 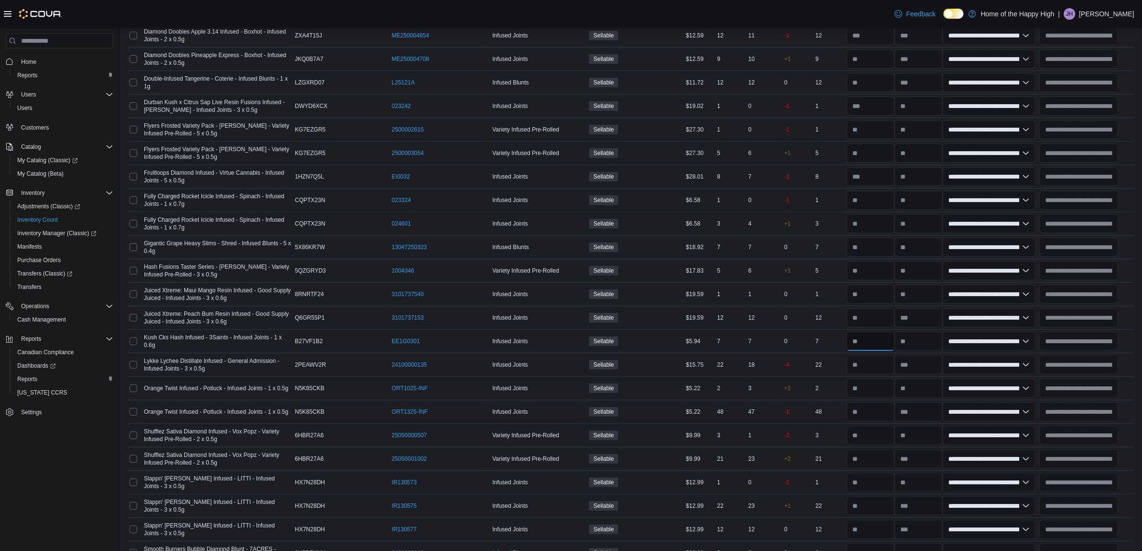 I want to click on a: L25121A, so click(x=403, y=82).